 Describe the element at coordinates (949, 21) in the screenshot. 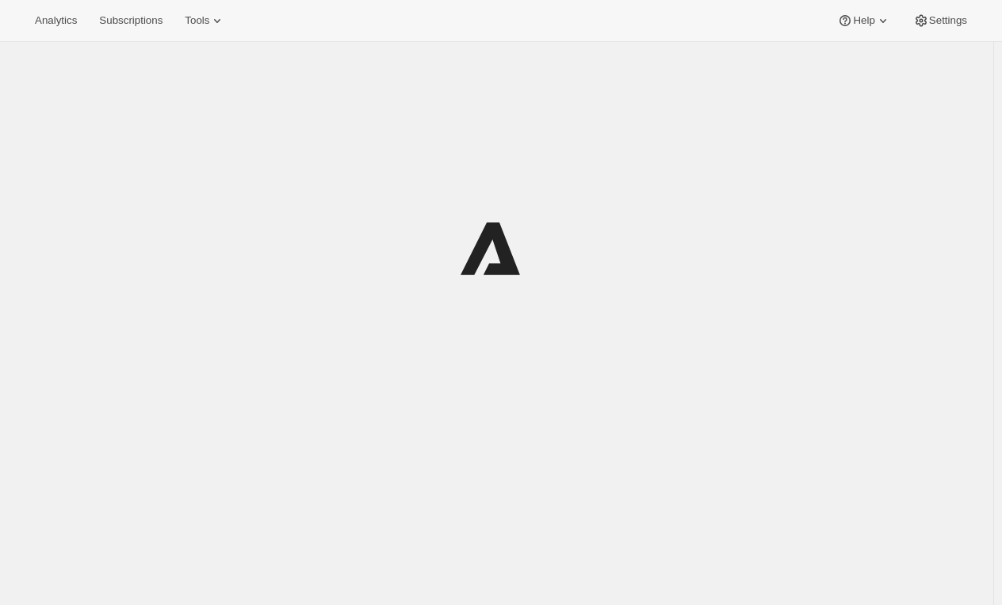

I see `span: Settings` at that location.